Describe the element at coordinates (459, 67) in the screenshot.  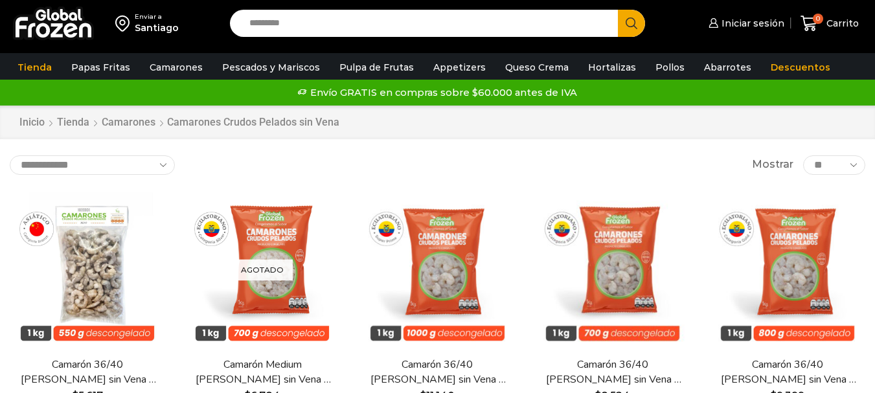
I see `a: Appetizers` at that location.